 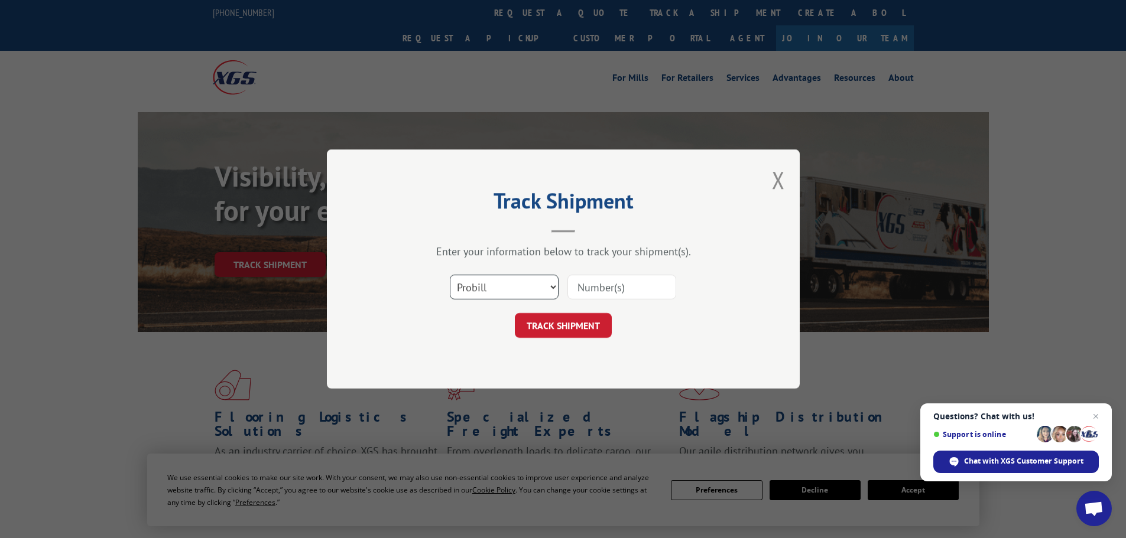 I want to click on span: Questions? Chat with us!, so click(x=1016, y=417).